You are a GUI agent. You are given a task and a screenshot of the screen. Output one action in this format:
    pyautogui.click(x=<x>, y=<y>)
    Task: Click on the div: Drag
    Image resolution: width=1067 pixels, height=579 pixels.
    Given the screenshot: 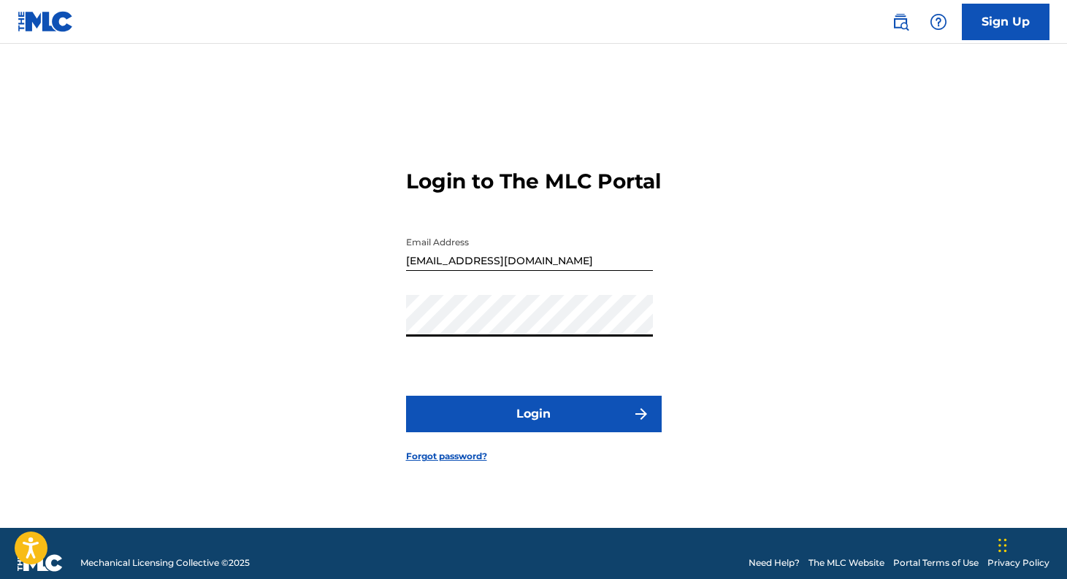 What is the action you would take?
    pyautogui.click(x=1003, y=546)
    